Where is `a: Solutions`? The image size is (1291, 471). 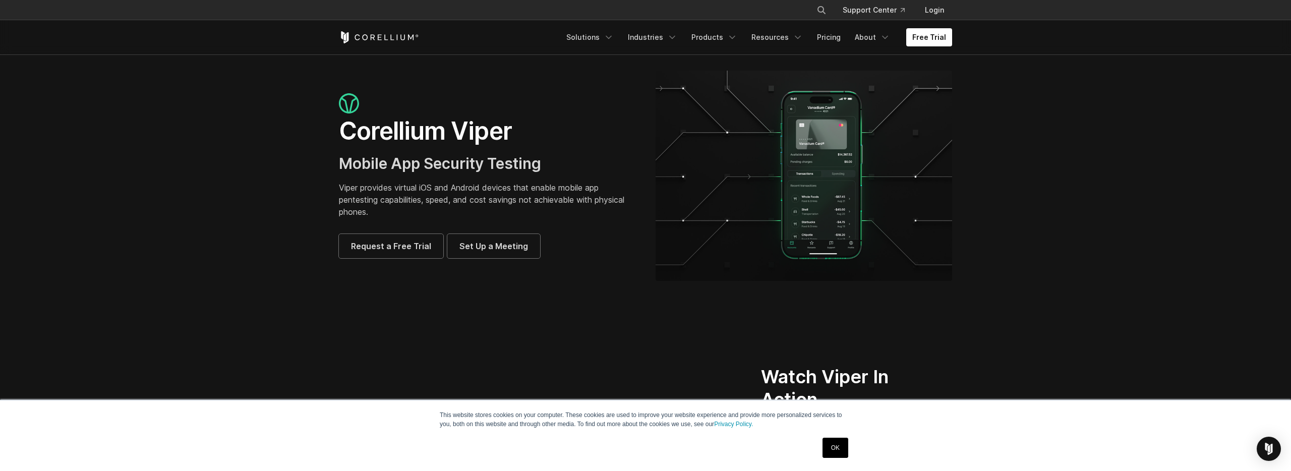 a: Solutions is located at coordinates (590, 37).